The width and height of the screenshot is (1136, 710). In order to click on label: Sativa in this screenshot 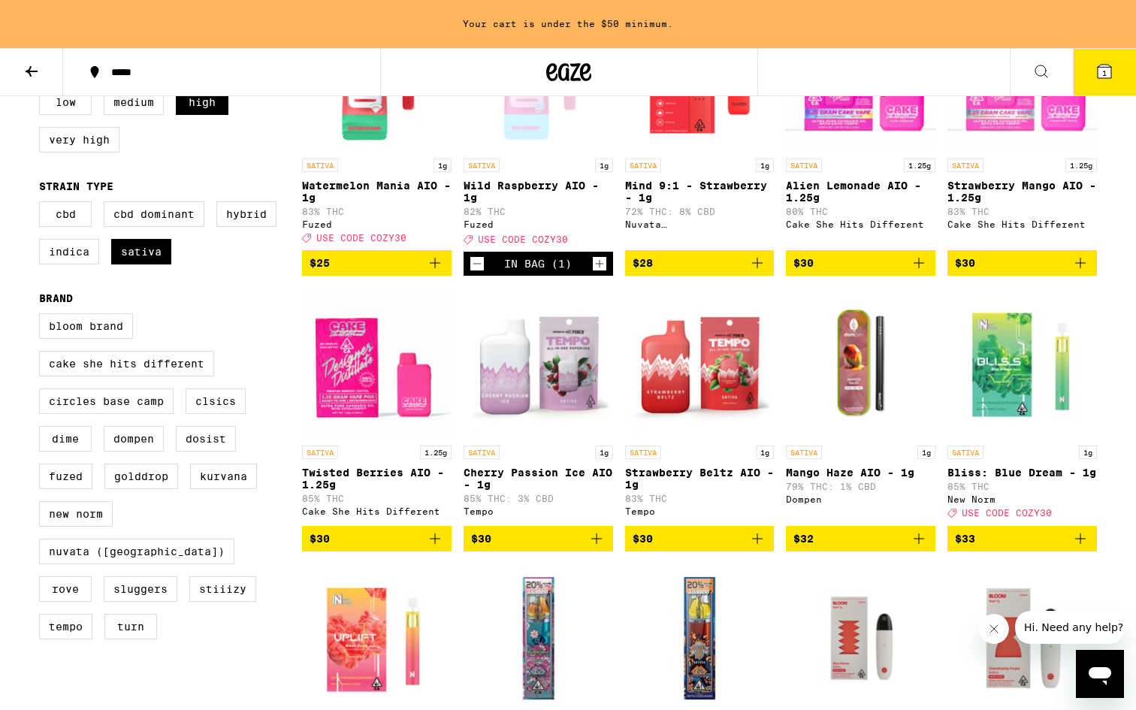, I will do `click(141, 252)`.